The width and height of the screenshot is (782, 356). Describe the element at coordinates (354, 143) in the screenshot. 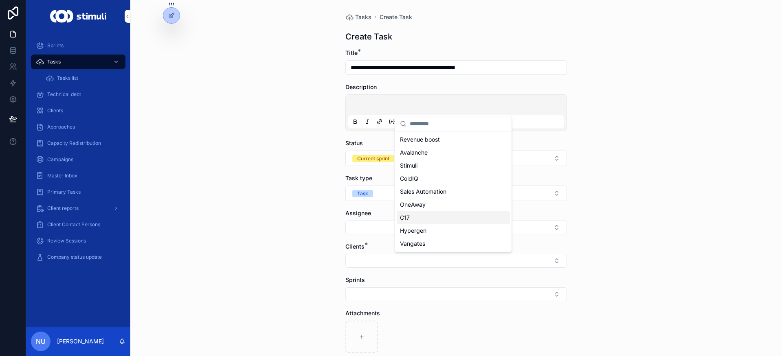

I see `span: Status` at that location.